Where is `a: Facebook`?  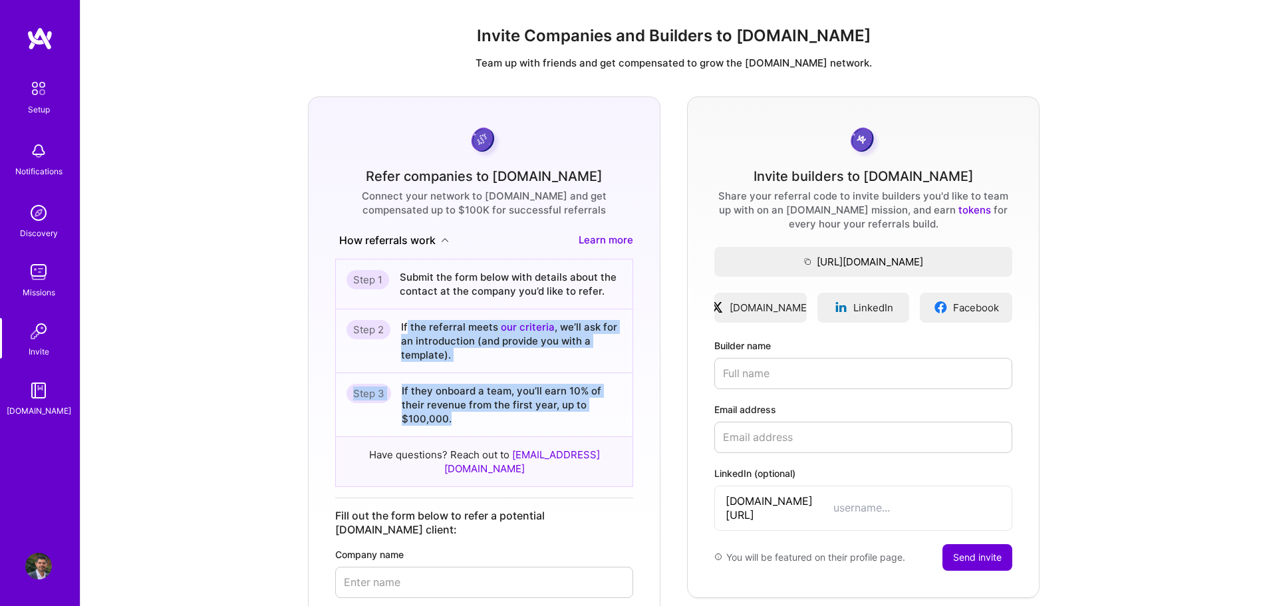 a: Facebook is located at coordinates (965, 307).